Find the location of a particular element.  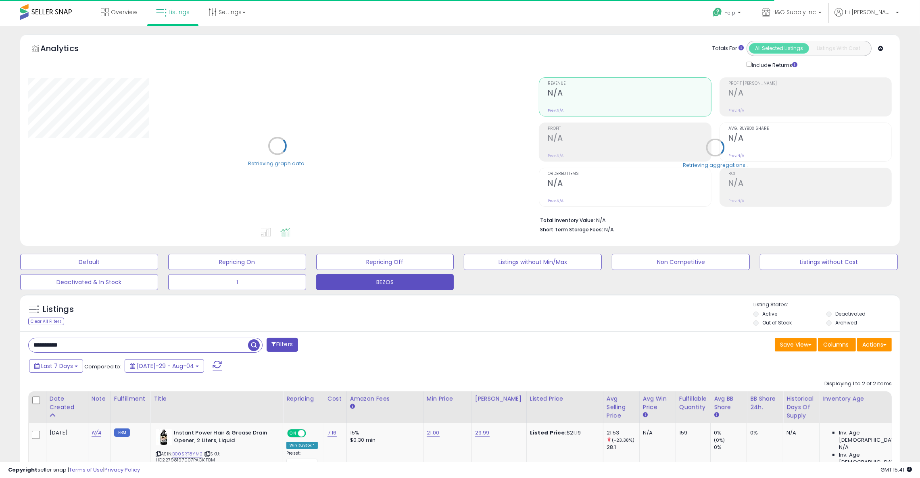

button: BEZOS is located at coordinates (385, 282).